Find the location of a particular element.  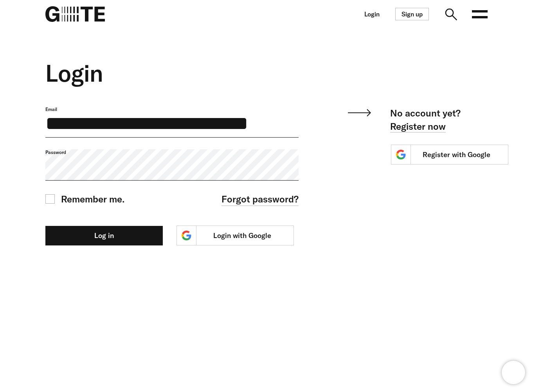

a: Register with Google is located at coordinates (450, 155).